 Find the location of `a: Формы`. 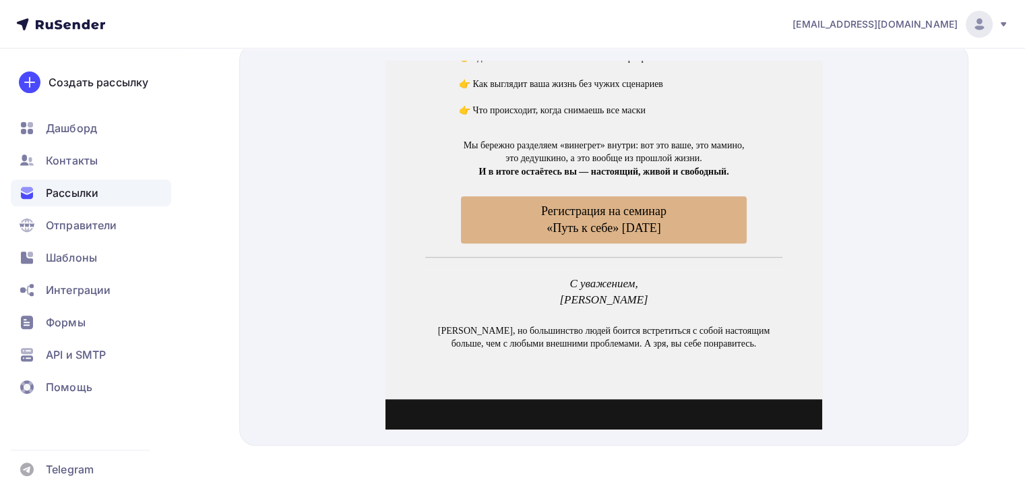

a: Формы is located at coordinates (91, 322).